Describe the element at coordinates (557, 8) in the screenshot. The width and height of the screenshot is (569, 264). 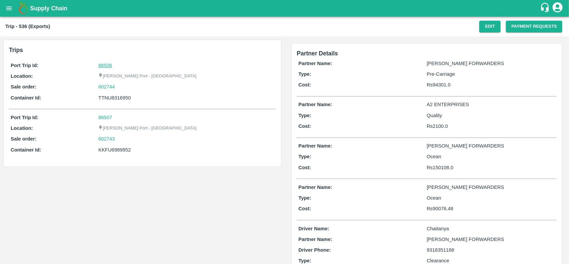
I see `div: account of current user` at that location.